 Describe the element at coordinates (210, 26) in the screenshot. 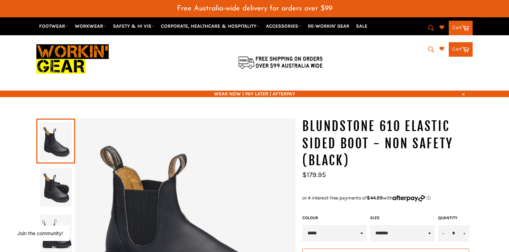

I see `a: CORPORATE, HEALTHCARE & HOSPITALITY` at that location.